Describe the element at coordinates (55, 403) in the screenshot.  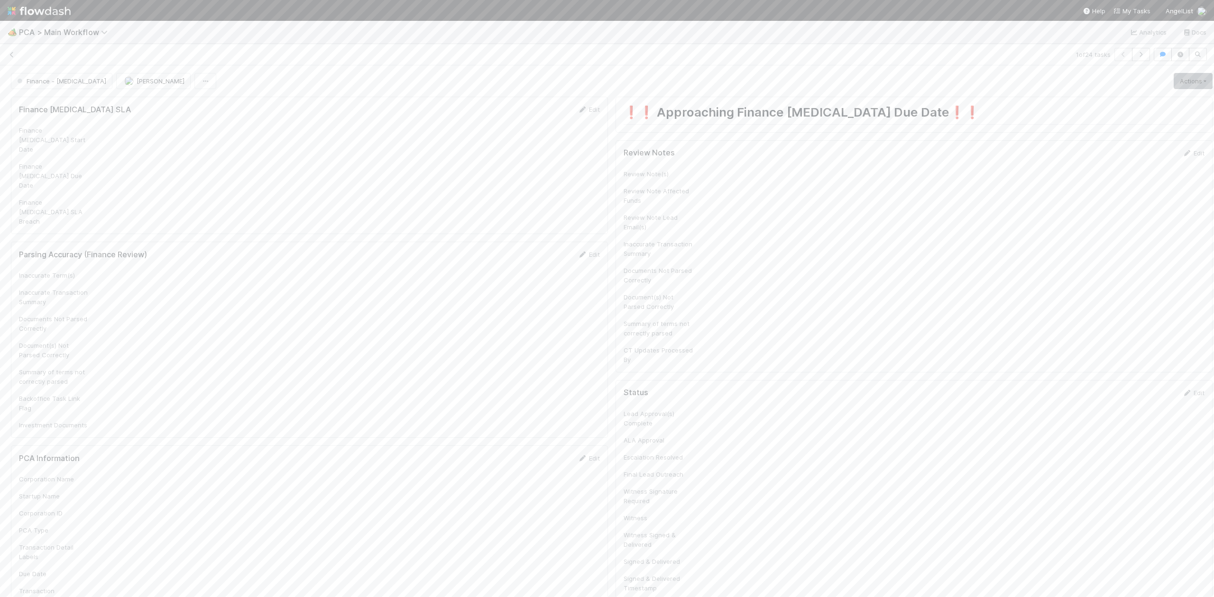
I see `div: Backoffice Task Link Flag` at that location.